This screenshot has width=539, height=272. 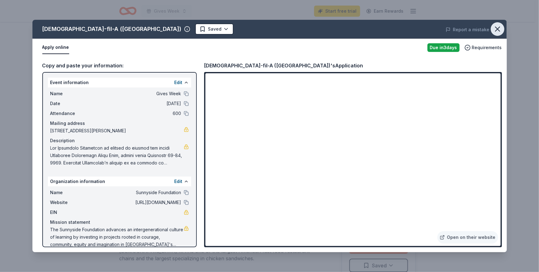 What do you see at coordinates (120, 141) in the screenshot?
I see `div: Description` at bounding box center [120, 141].